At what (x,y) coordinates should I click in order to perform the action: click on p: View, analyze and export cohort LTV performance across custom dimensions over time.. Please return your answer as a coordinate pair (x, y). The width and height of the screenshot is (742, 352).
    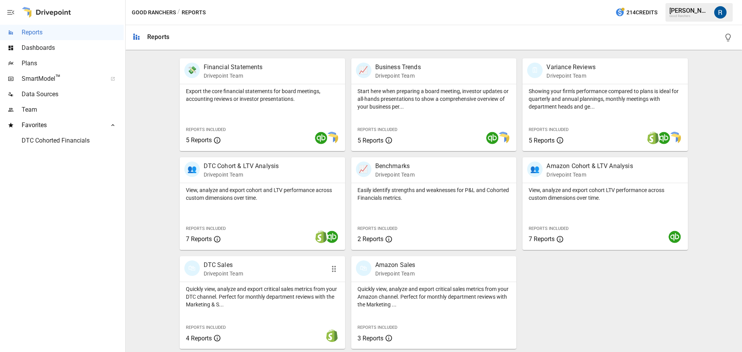
    Looking at the image, I should click on (605, 194).